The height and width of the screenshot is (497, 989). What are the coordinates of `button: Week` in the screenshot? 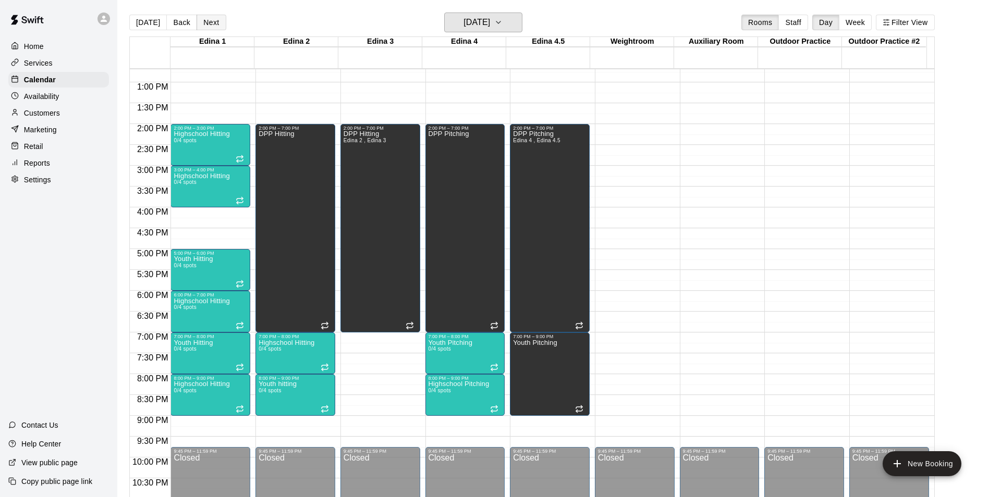 It's located at (855, 22).